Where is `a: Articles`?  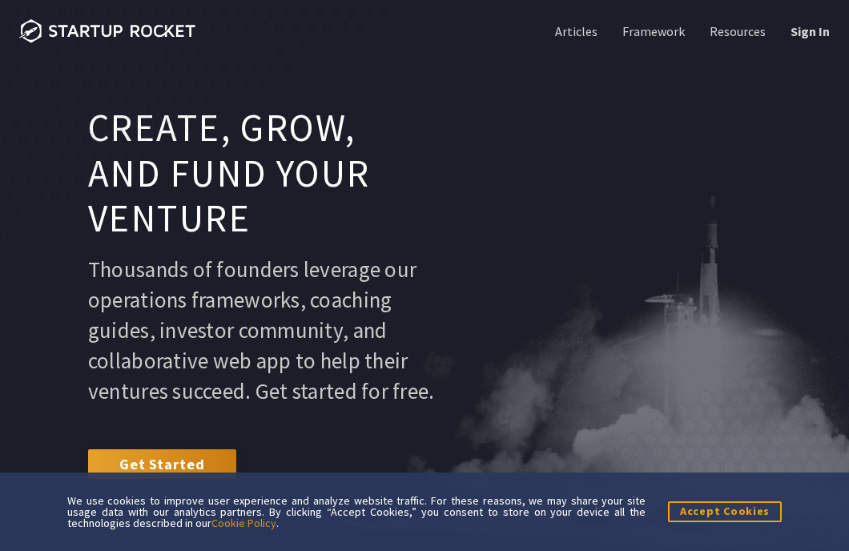
a: Articles is located at coordinates (574, 31).